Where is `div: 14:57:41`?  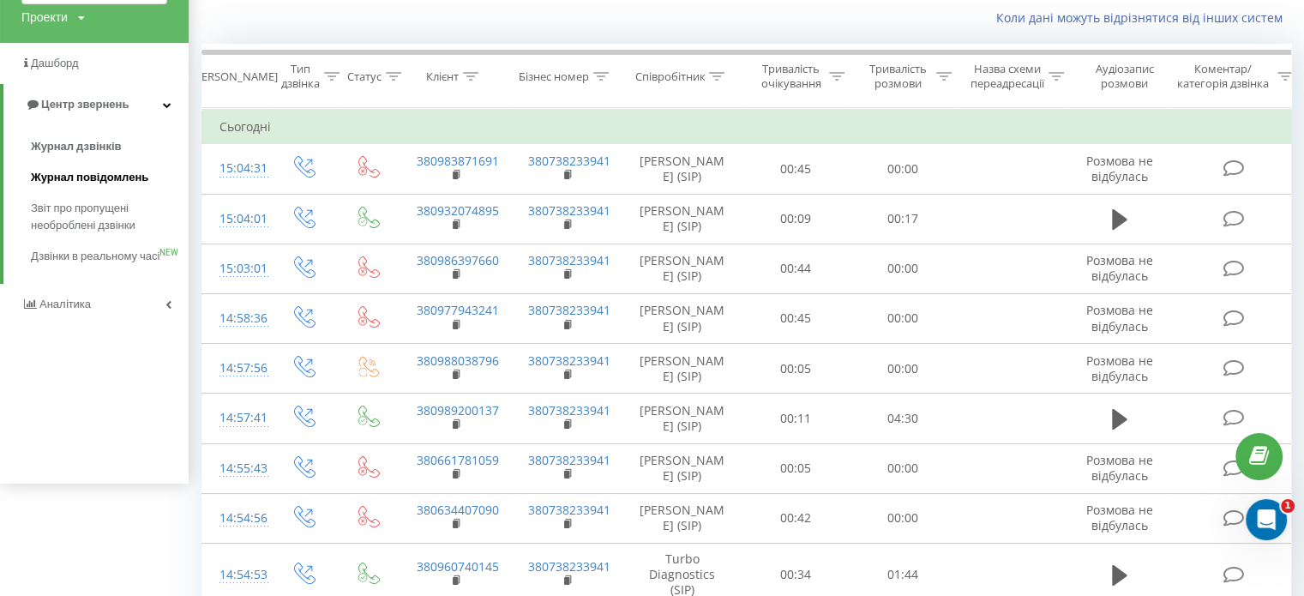
div: 14:57:41 is located at coordinates (237, 417).